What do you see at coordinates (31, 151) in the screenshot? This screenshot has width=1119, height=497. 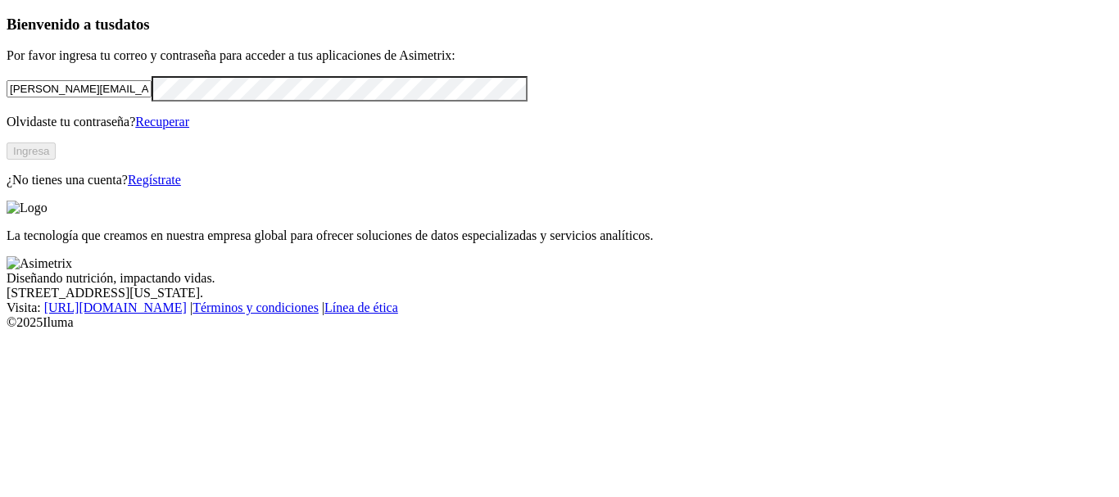 I see `button: Ingresa` at bounding box center [31, 151].